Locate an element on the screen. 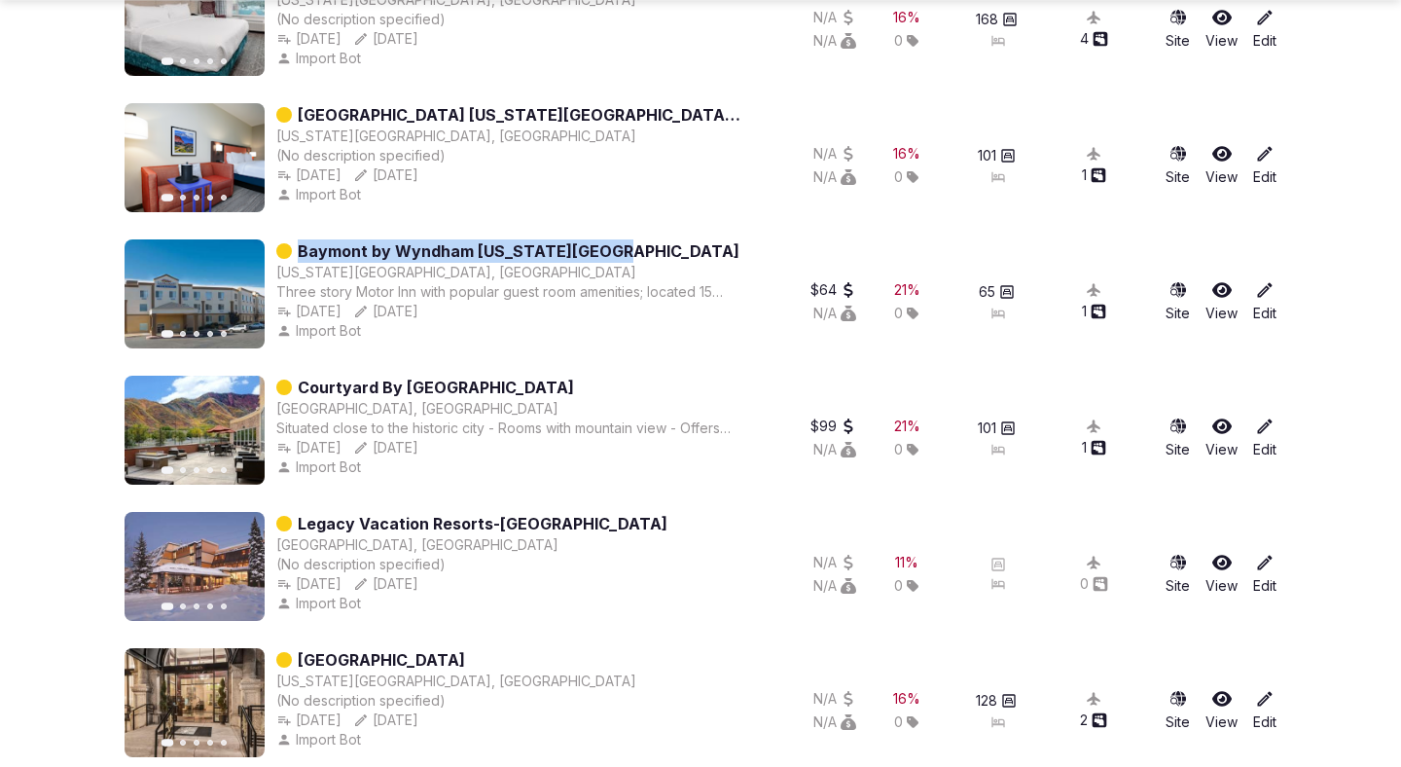 The width and height of the screenshot is (1401, 767). div: 0 is located at coordinates (1093, 584).